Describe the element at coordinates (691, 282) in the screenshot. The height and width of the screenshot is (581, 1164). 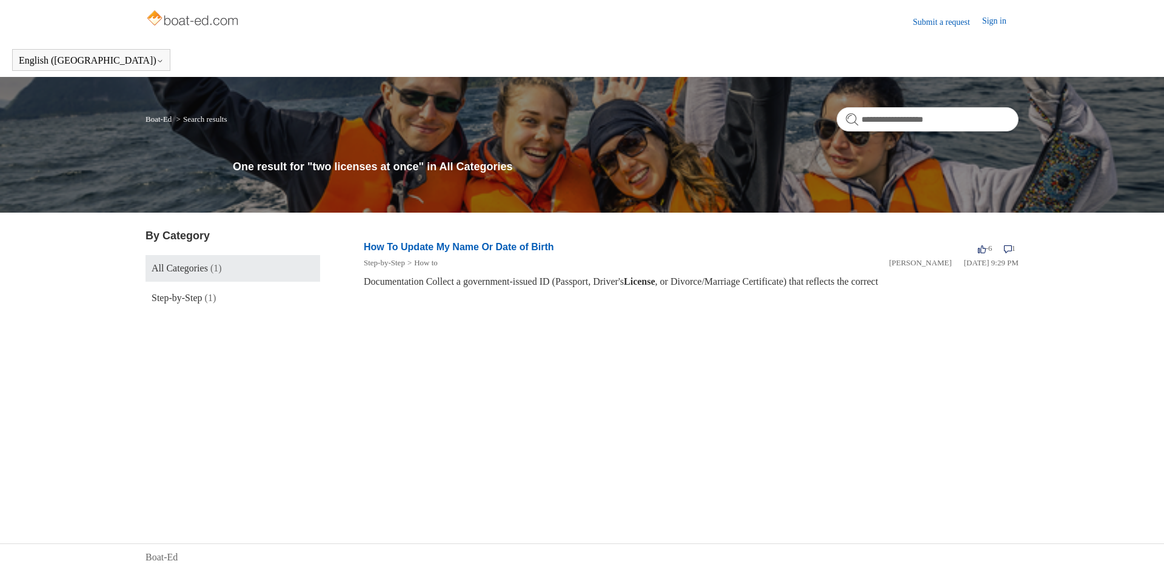
I see `div: Documentation Collect a government-issued ID (Passport, Driver's , or Divorce/Marriage Certificat...` at that location.